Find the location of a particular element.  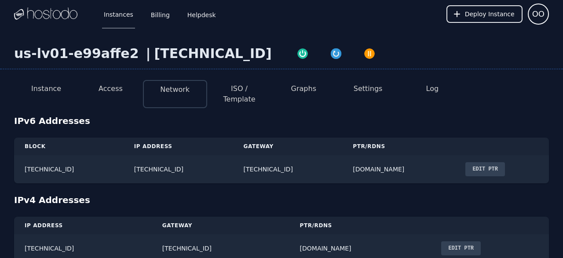

button: Log is located at coordinates (433, 89).